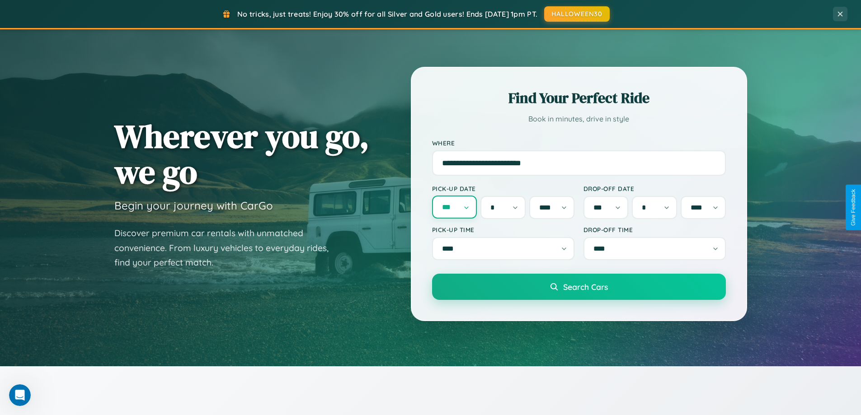  What do you see at coordinates (585, 287) in the screenshot?
I see `span: Search Cars` at bounding box center [585, 287].